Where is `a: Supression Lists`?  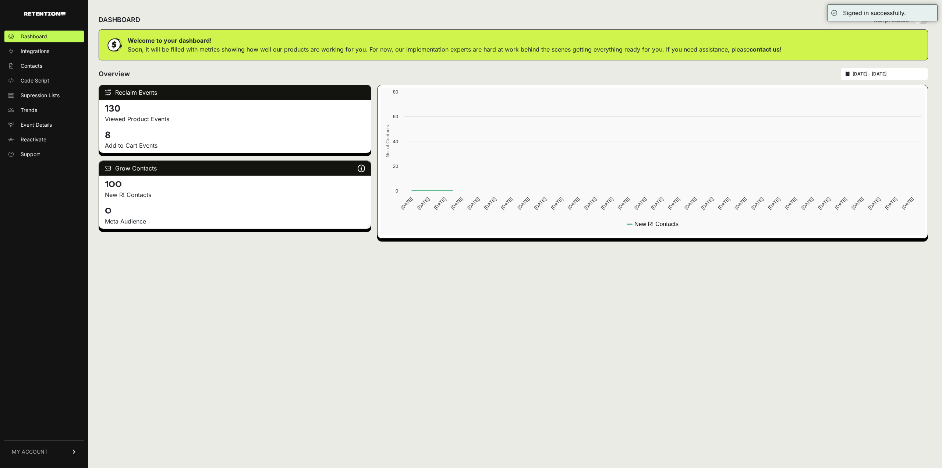
a: Supression Lists is located at coordinates (44, 95).